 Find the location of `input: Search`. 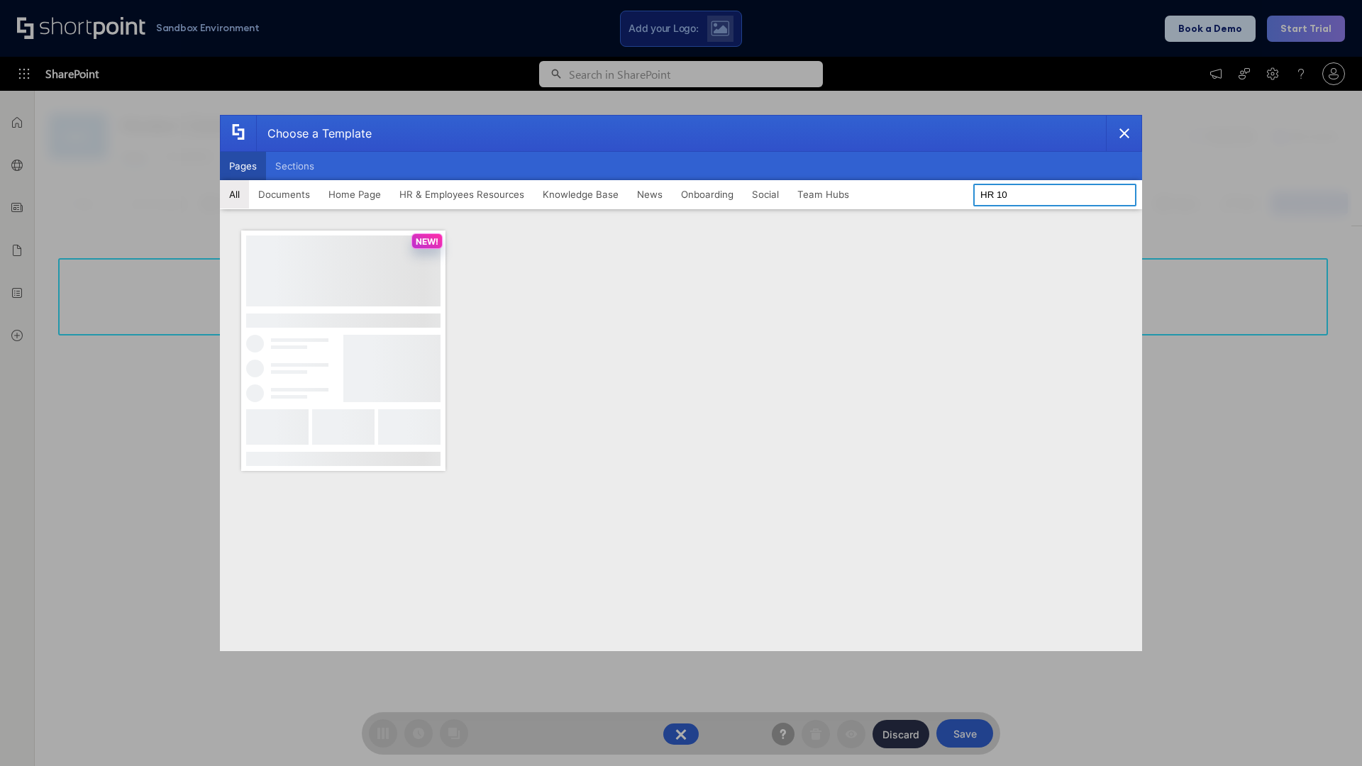

input: Search is located at coordinates (1055, 195).